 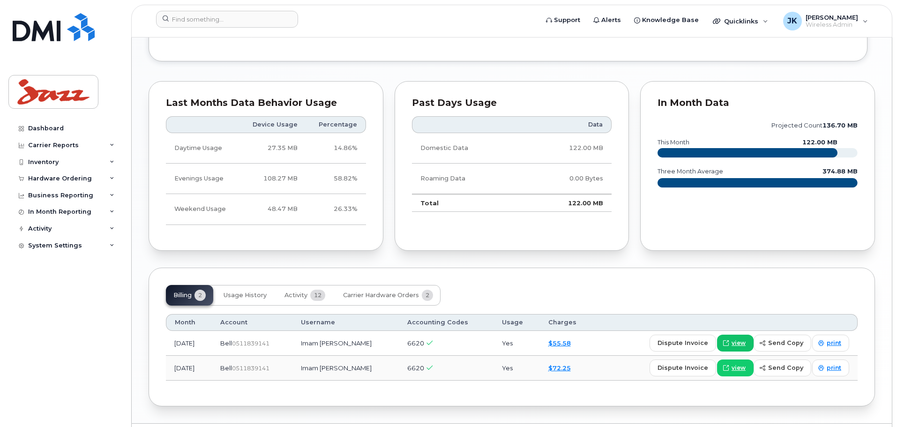 What do you see at coordinates (840, 171) in the screenshot?
I see `text: 374.88 MB` at bounding box center [840, 171].